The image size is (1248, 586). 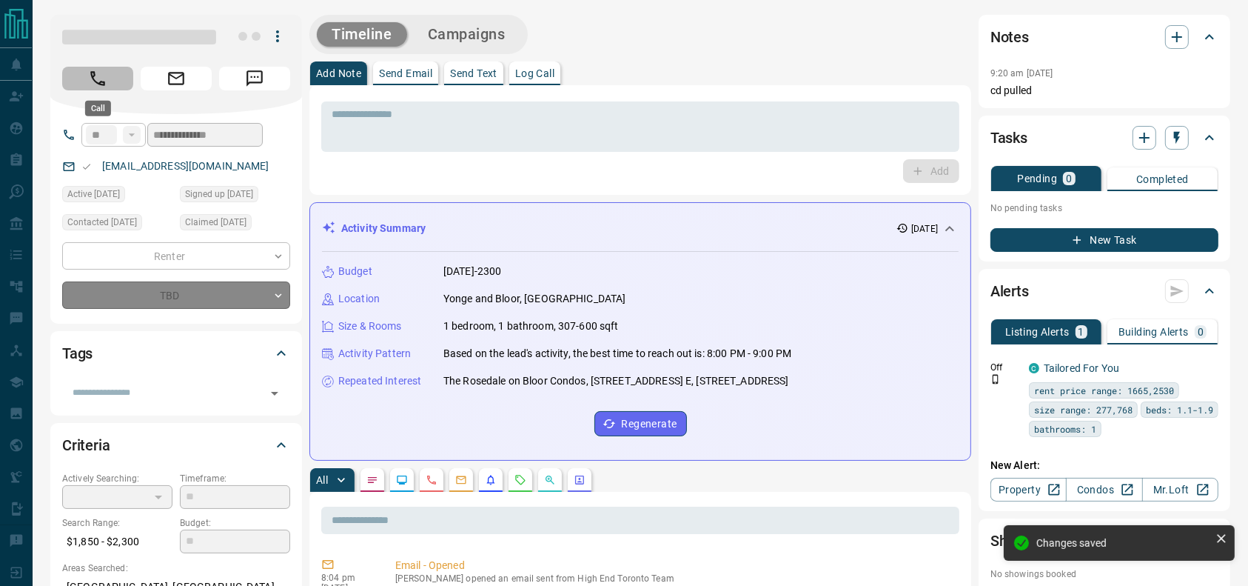 What do you see at coordinates (372, 480) in the screenshot?
I see `svg: Notes` at bounding box center [372, 480].